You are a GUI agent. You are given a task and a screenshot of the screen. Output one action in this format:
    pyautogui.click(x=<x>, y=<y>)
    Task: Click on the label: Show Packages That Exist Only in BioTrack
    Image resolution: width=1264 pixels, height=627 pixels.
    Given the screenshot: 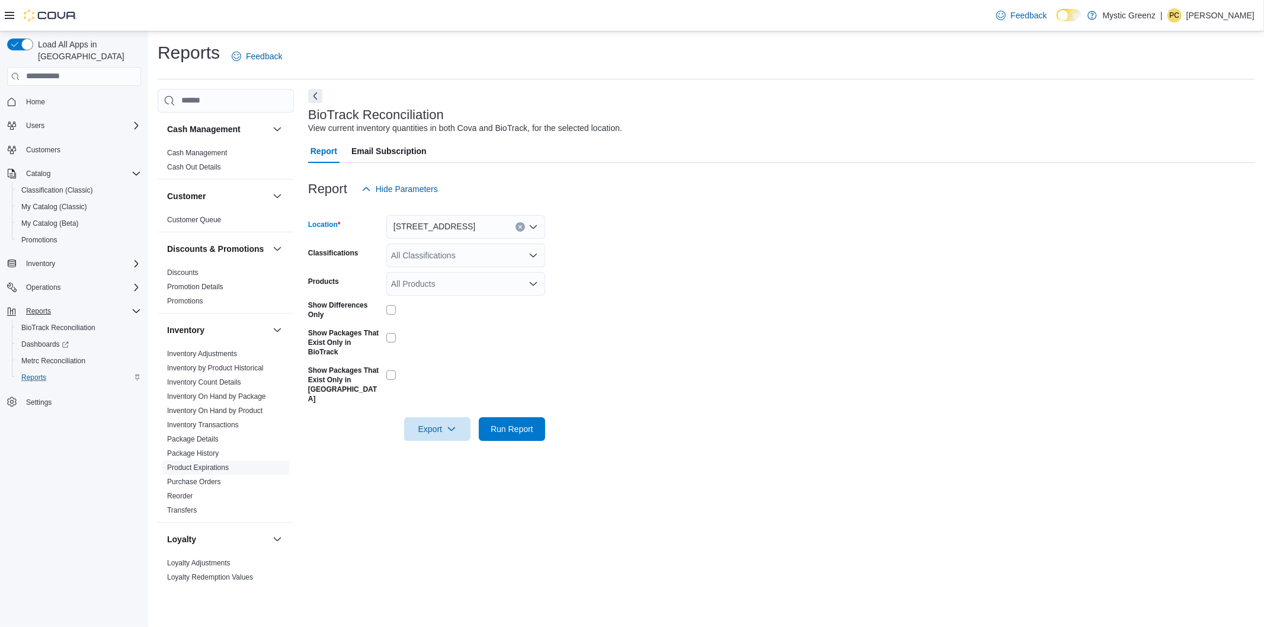 What is the action you would take?
    pyautogui.click(x=345, y=342)
    